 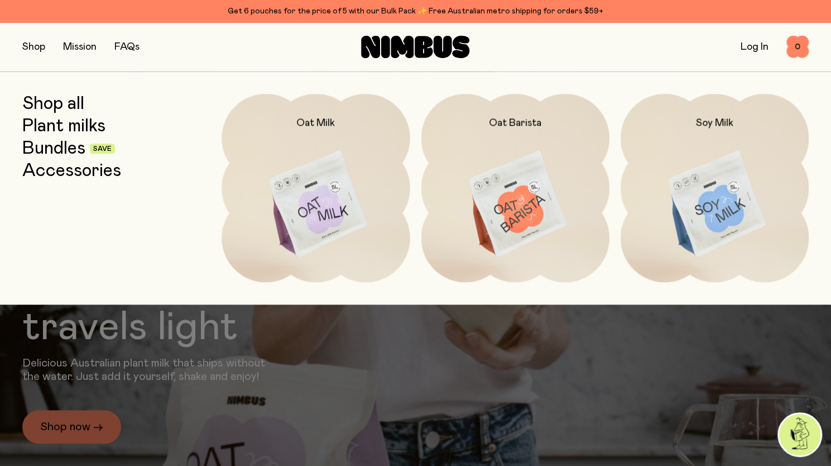 I want to click on span: 0, so click(x=798, y=47).